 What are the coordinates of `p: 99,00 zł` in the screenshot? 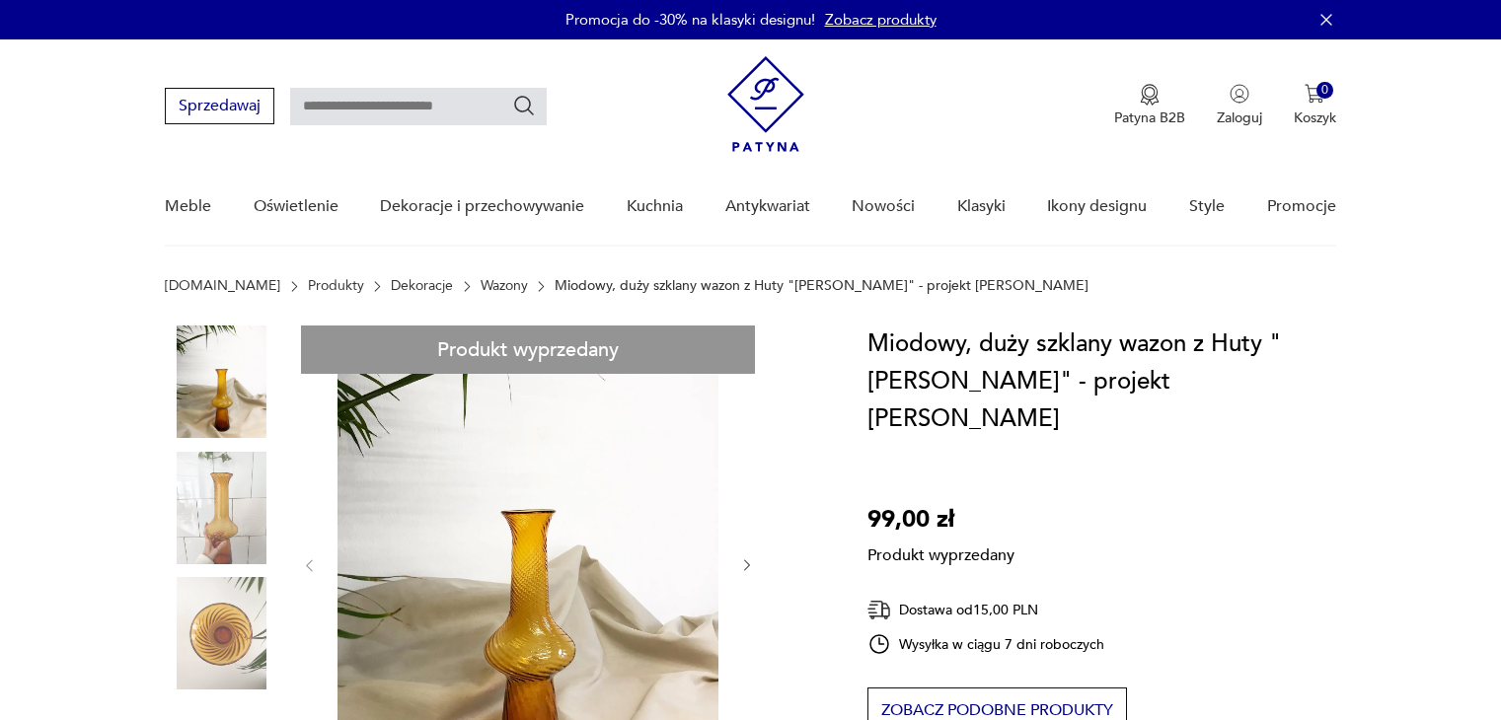 It's located at (940, 520).